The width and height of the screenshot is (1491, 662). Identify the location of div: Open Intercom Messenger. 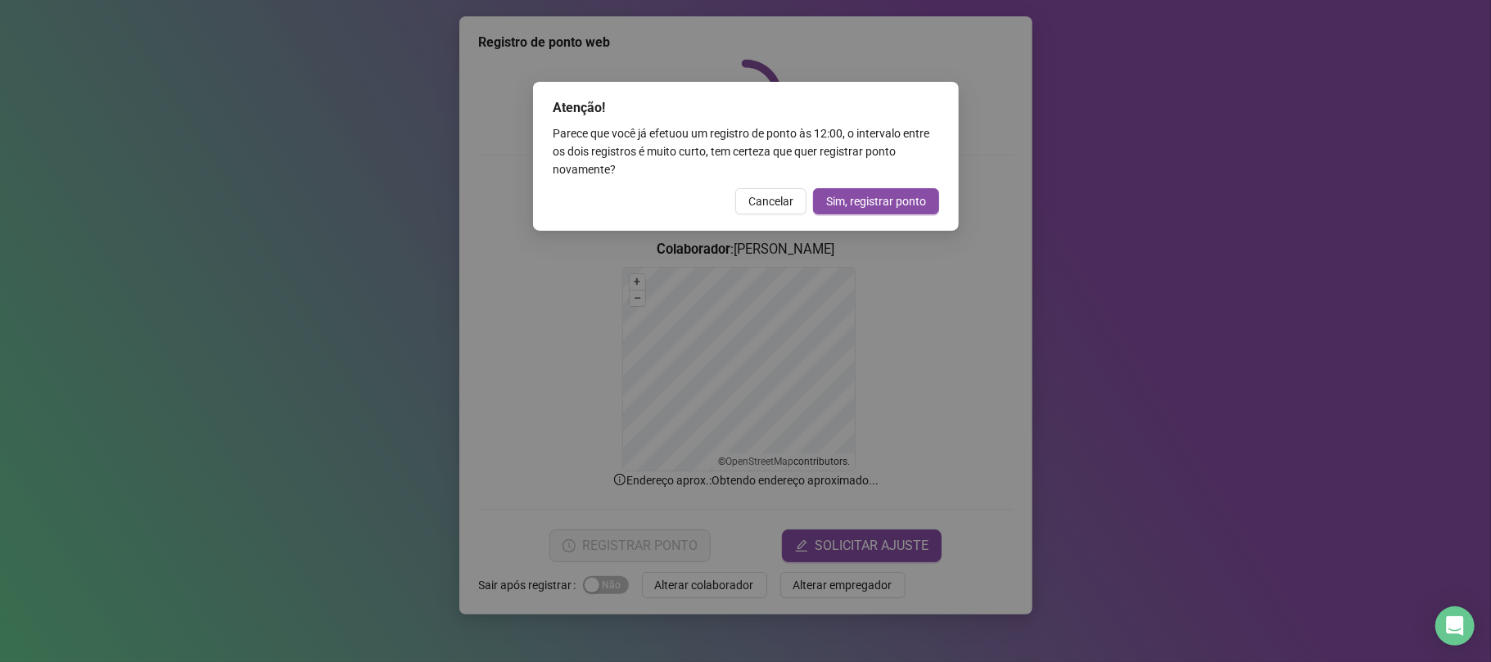
(1455, 626).